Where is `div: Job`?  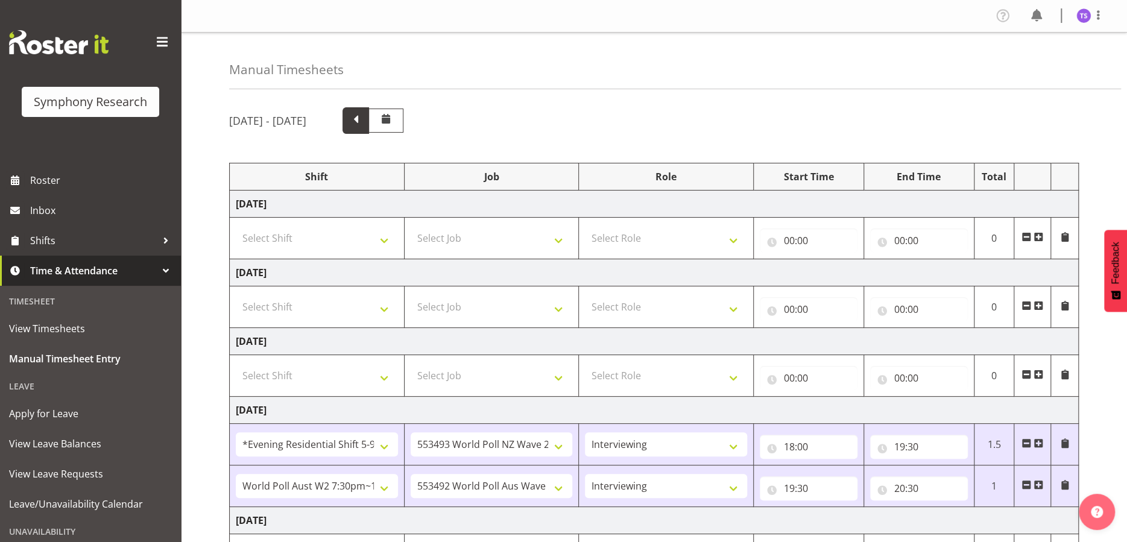 div: Job is located at coordinates (492, 177).